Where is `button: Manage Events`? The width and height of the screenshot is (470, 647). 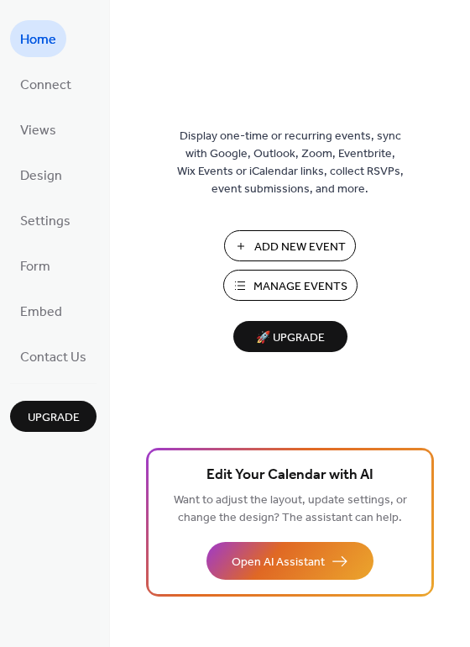
button: Manage Events is located at coordinates (291, 285).